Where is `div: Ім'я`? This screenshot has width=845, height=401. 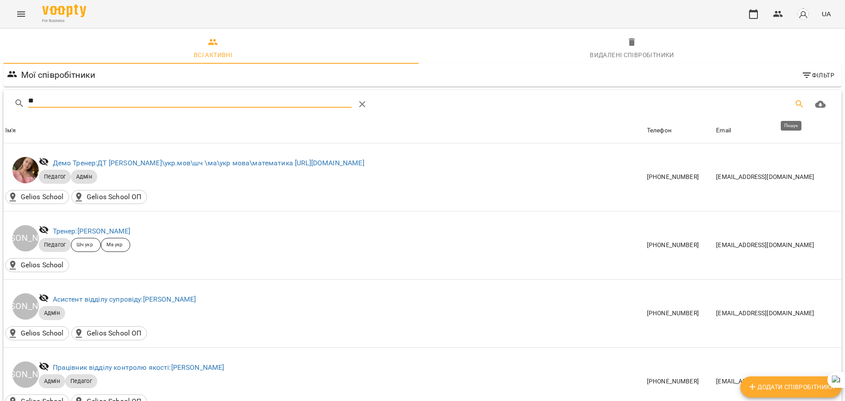 div: Ім'я is located at coordinates (11, 131).